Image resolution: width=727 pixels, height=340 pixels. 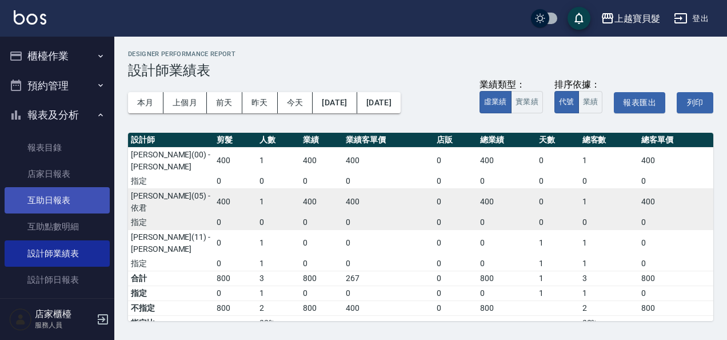 I want to click on button: 前天, so click(x=225, y=102).